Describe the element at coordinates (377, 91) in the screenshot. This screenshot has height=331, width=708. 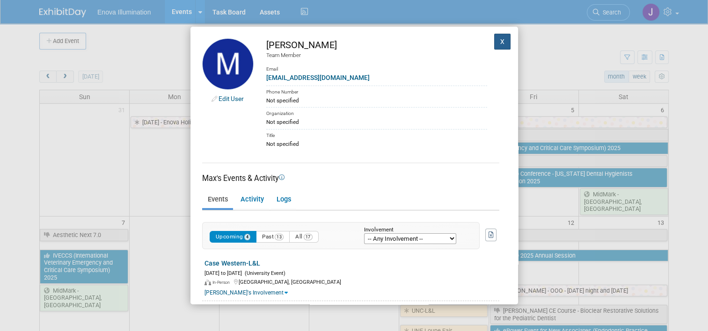
I see `div: Phone Number` at that location.